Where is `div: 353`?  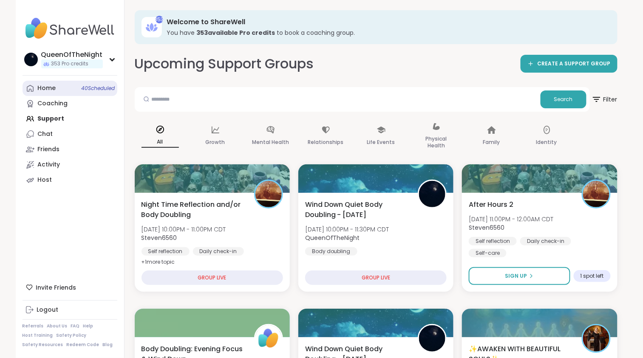
div: 353 is located at coordinates (159, 20).